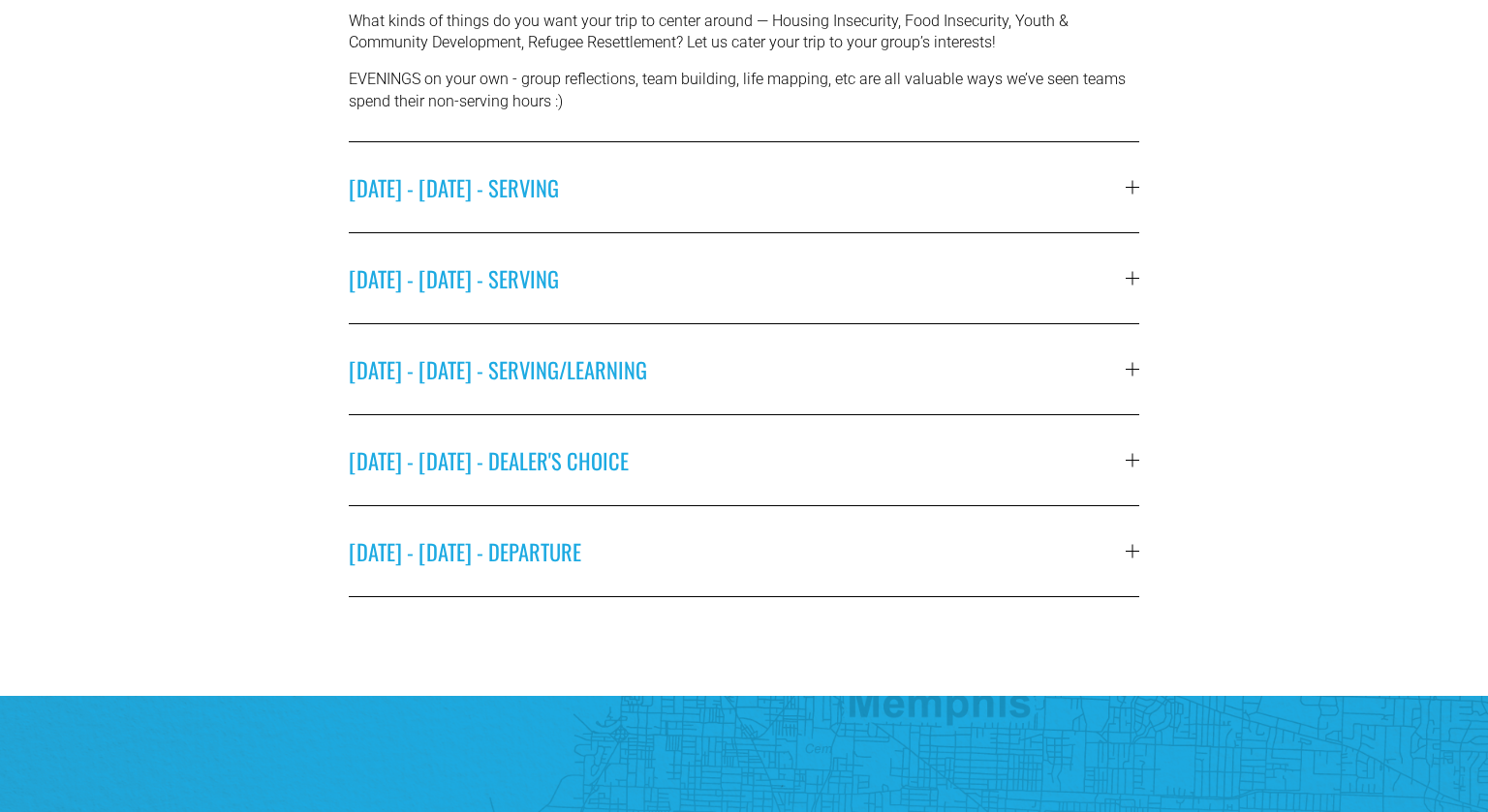 The width and height of the screenshot is (1488, 812). Describe the element at coordinates (744, 32) in the screenshot. I see `p: What kinds of things do you want your trip to center around — Housing Insecurity, Food Insecurity...` at that location.